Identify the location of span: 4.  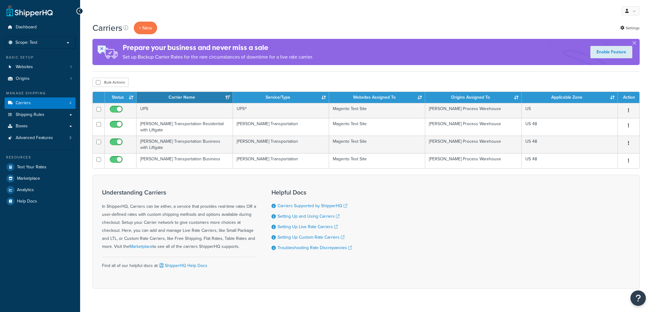
(70, 103).